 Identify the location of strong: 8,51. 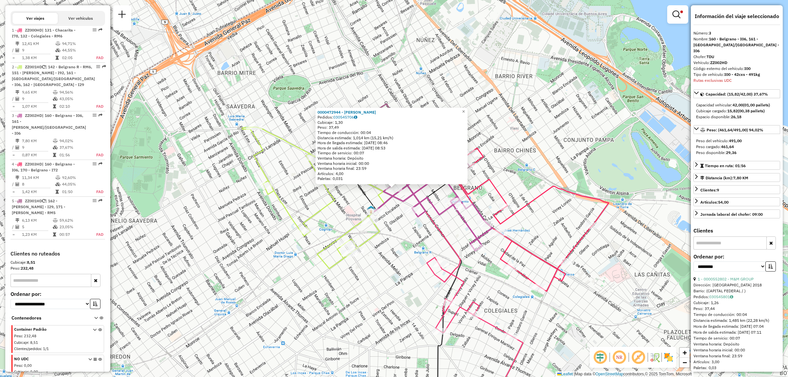
(31, 262).